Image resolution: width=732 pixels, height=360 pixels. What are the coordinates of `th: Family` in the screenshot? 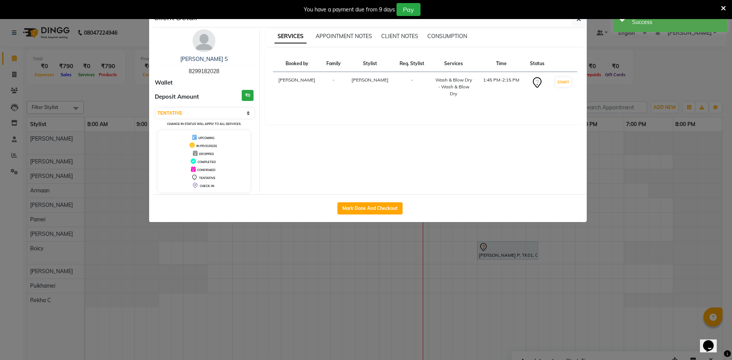 It's located at (333, 64).